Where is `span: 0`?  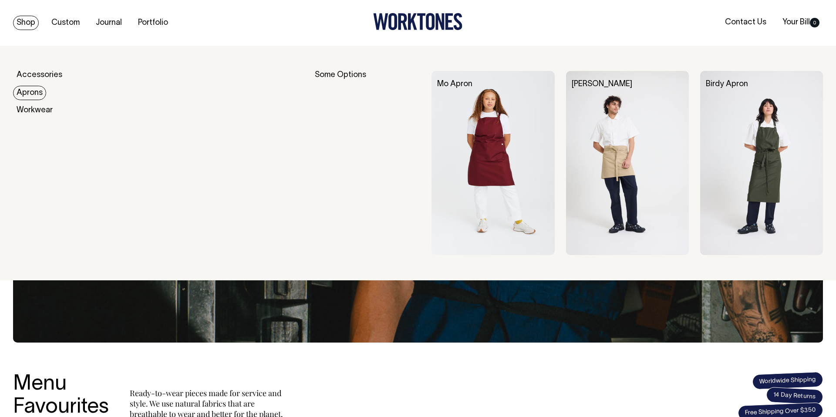
span: 0 is located at coordinates (815, 23).